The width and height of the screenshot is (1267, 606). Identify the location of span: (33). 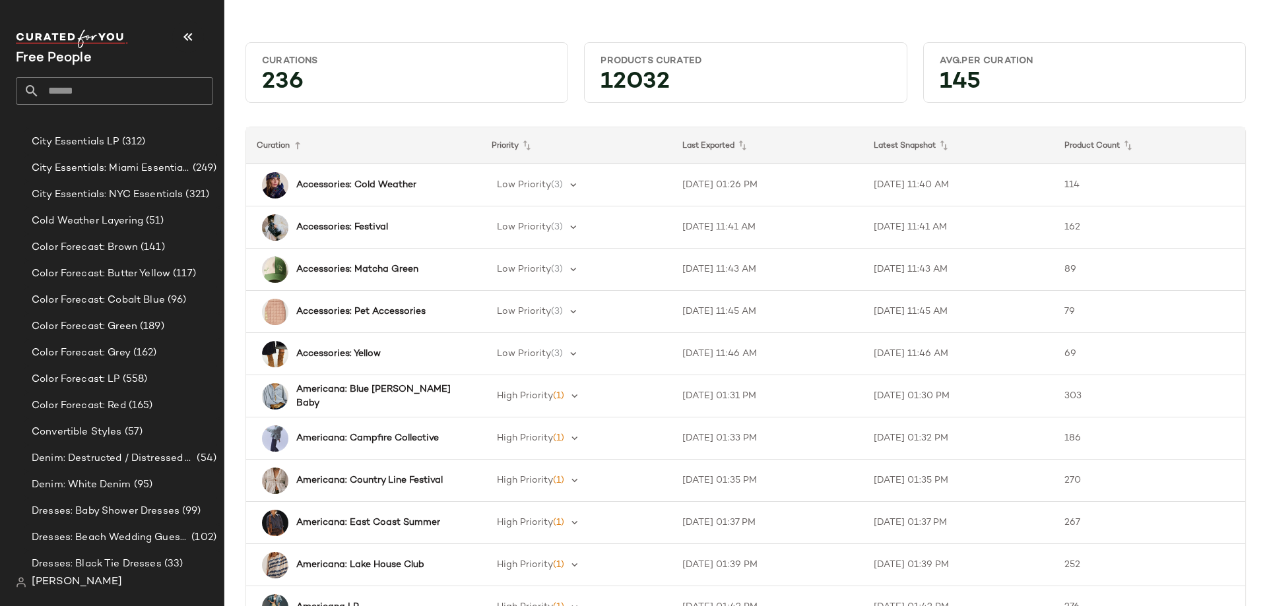
(172, 564).